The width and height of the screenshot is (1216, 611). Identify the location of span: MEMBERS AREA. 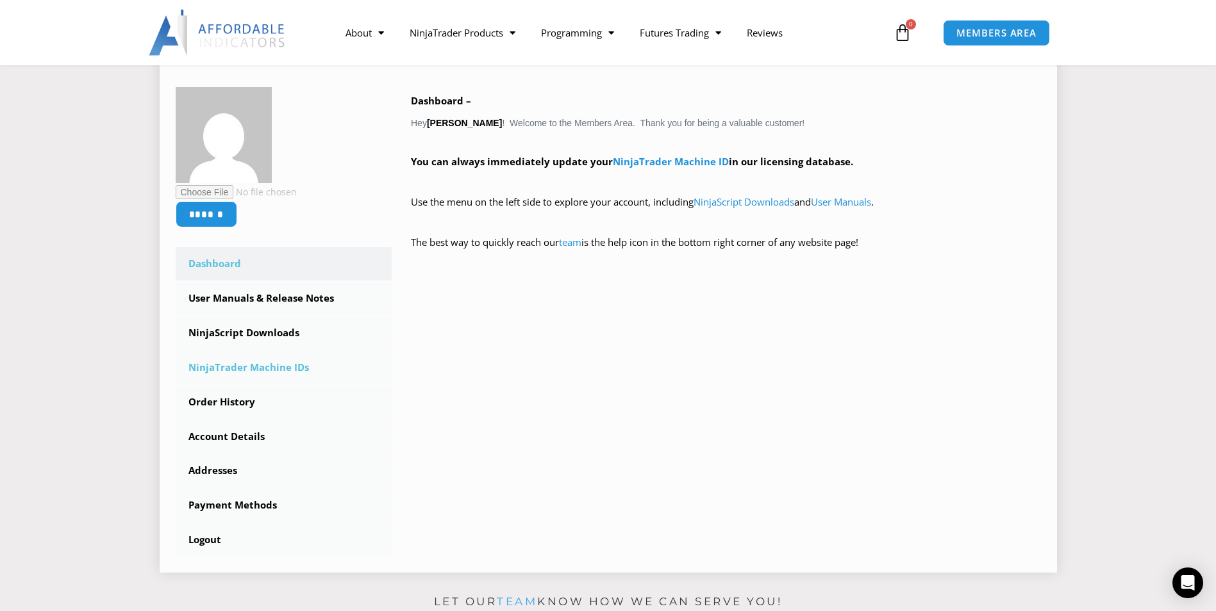
(996, 33).